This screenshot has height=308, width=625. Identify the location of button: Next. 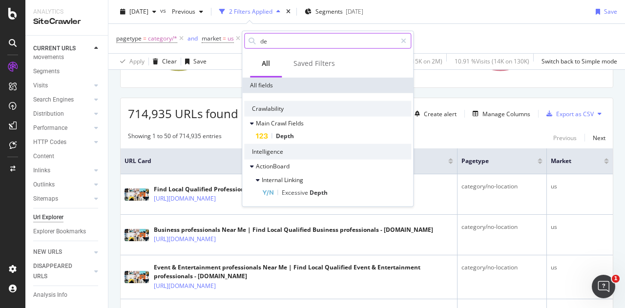
(599, 138).